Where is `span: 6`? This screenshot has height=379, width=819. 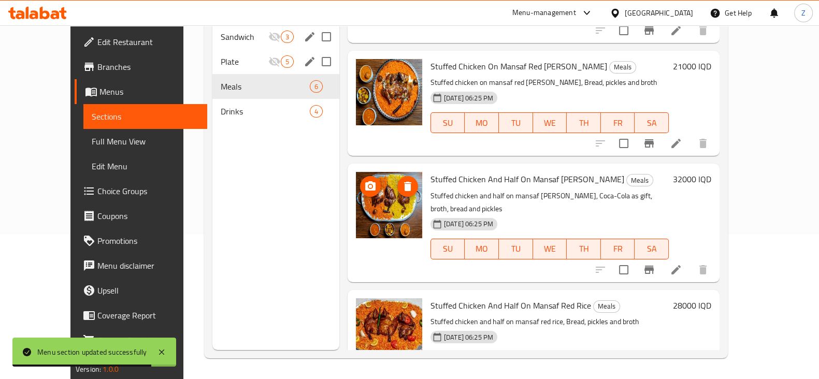 span: 6 is located at coordinates (316, 87).